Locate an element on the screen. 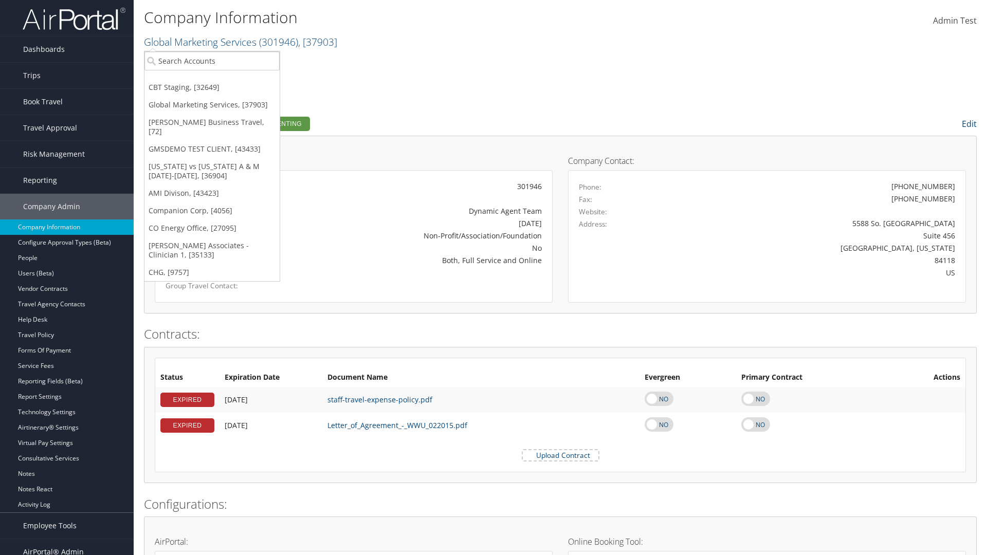 The height and width of the screenshot is (555, 987). a: Global Marketing Services, [37903] is located at coordinates (212, 105).